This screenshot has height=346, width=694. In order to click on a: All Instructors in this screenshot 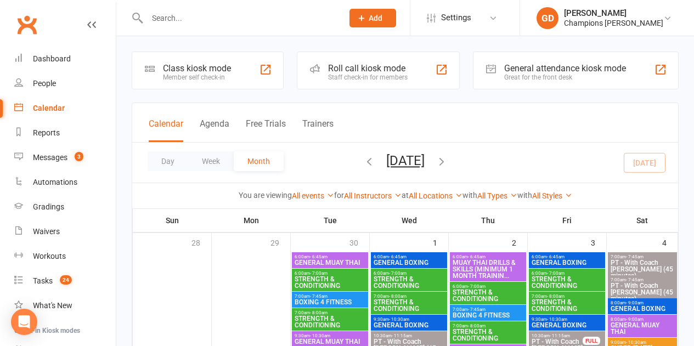, I will do `click(372, 196)`.